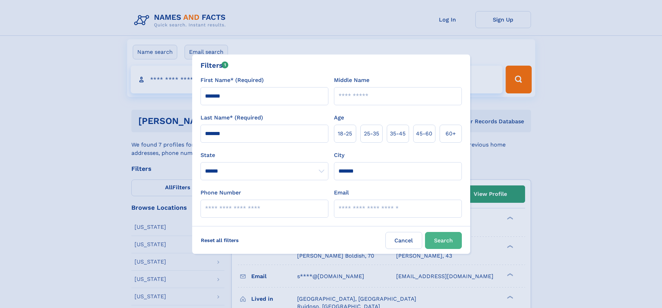  I want to click on label: Last Name* (Required), so click(232, 118).